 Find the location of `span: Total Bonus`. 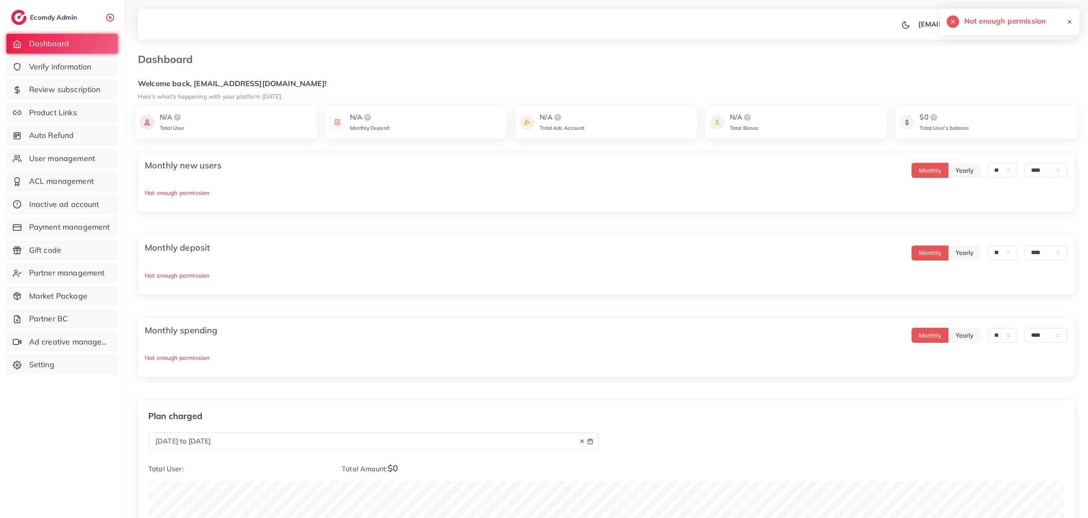

span: Total Bonus is located at coordinates (744, 128).